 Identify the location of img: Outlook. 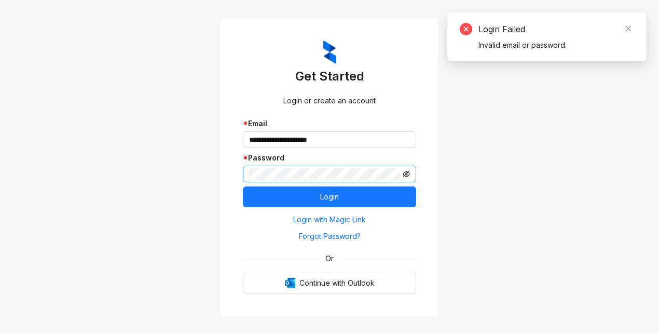
(290, 283).